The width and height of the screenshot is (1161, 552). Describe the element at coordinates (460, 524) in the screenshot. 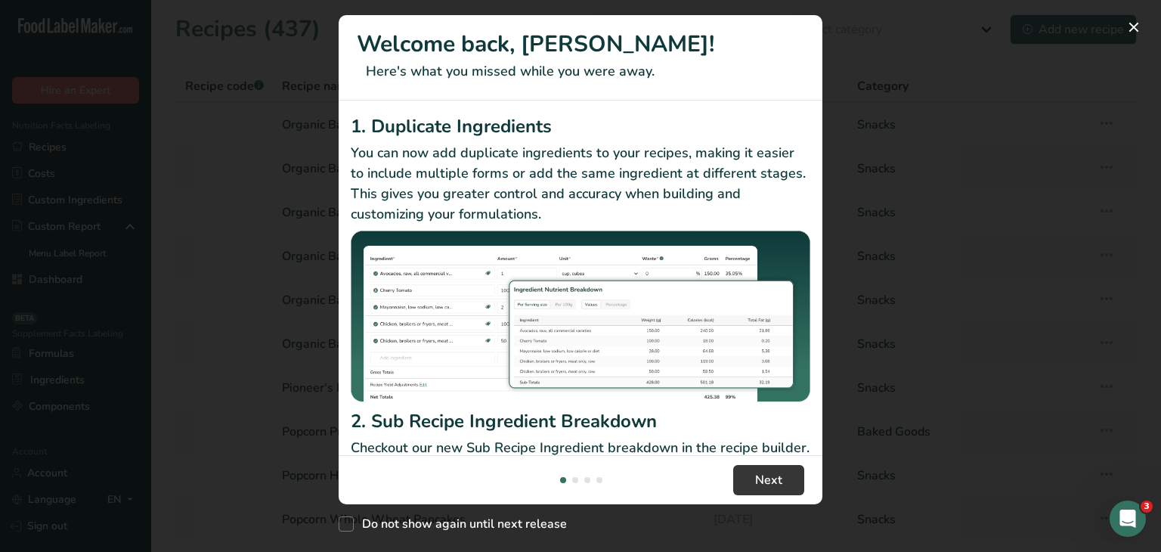

I see `span: Do not show again until next release` at that location.